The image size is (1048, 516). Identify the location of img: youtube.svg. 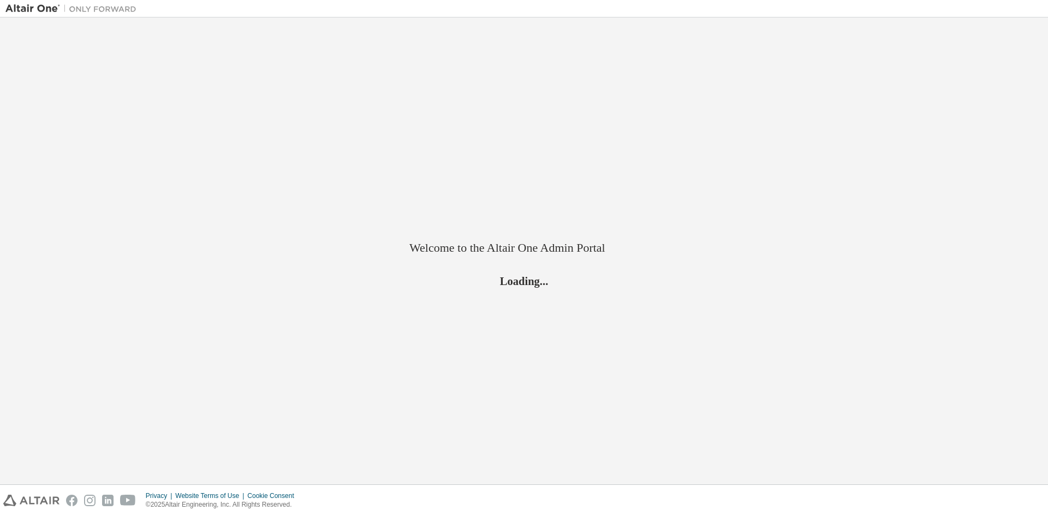
(128, 500).